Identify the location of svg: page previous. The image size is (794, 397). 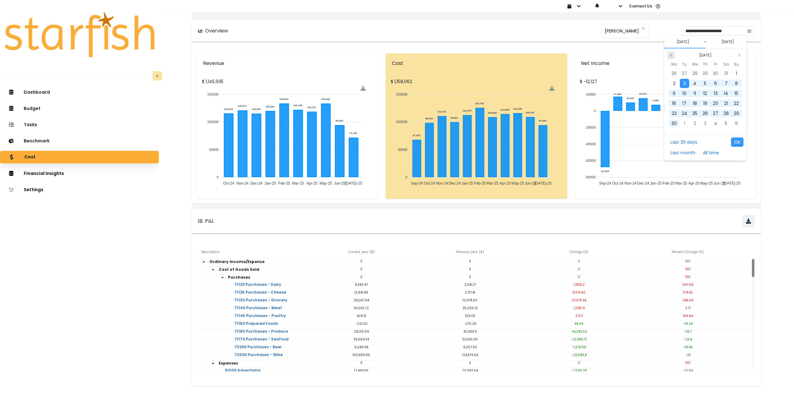
(671, 55).